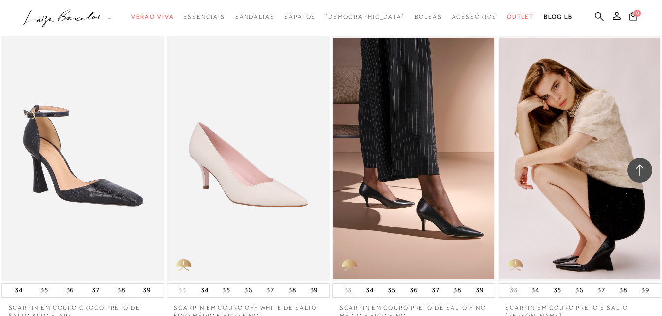  Describe the element at coordinates (152, 17) in the screenshot. I see `span: Verão Viva` at that location.